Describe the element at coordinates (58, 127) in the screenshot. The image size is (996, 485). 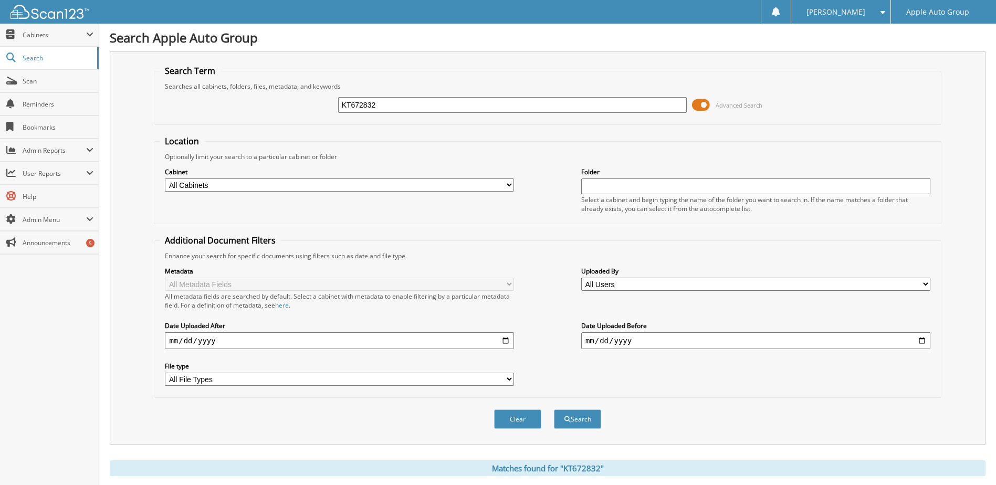
I see `span: Bookmarks` at that location.